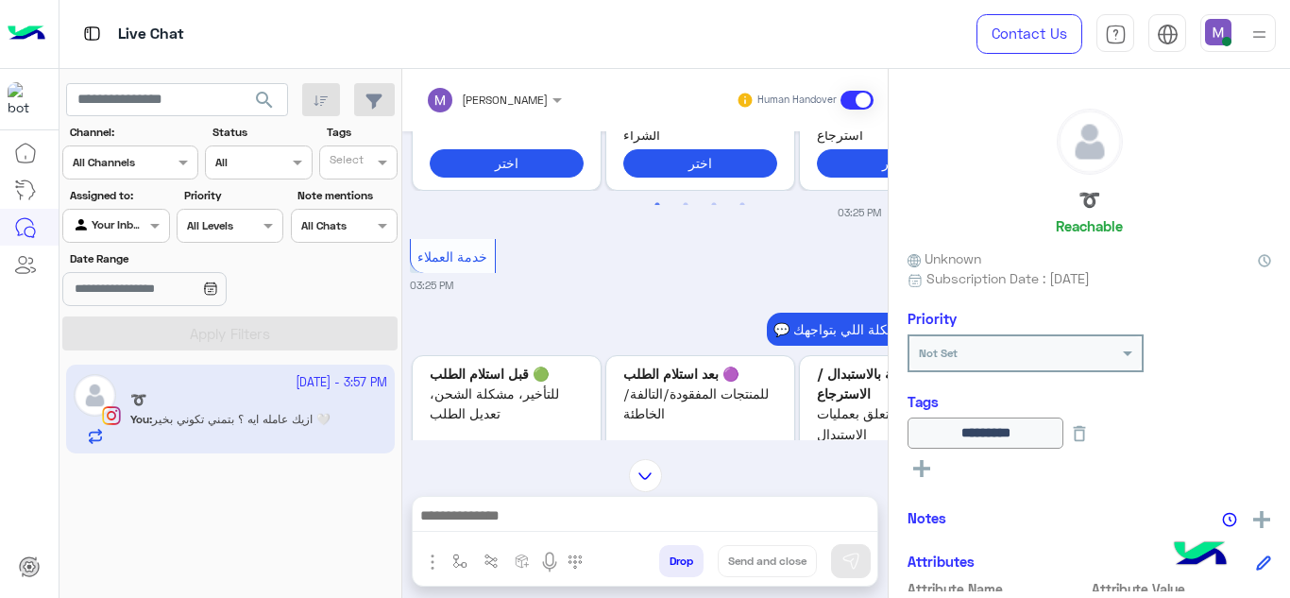  Describe the element at coordinates (938, 352) in the screenshot. I see `b: Not Set` at that location.